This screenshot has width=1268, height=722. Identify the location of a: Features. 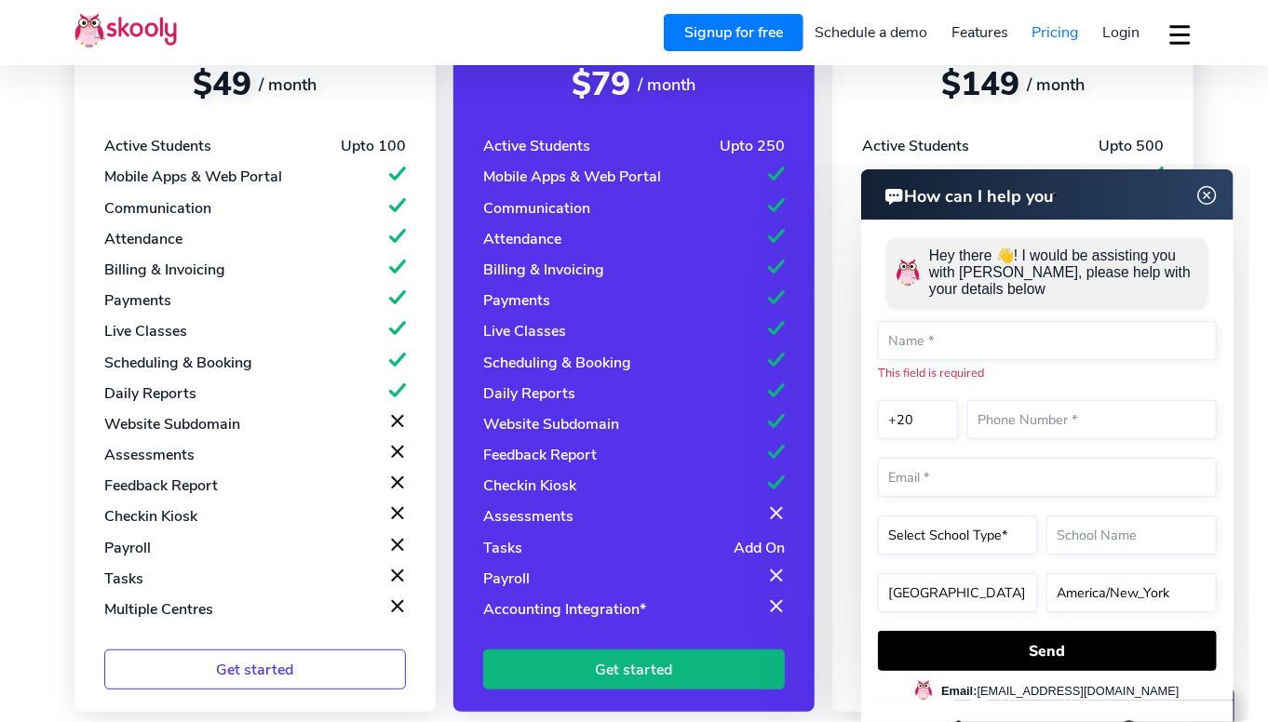
(979, 33).